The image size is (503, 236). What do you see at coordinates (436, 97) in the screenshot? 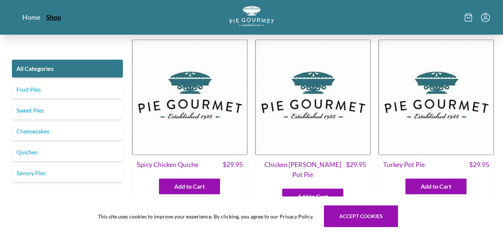
I see `a: Turkey Pot Pie` at bounding box center [436, 97].